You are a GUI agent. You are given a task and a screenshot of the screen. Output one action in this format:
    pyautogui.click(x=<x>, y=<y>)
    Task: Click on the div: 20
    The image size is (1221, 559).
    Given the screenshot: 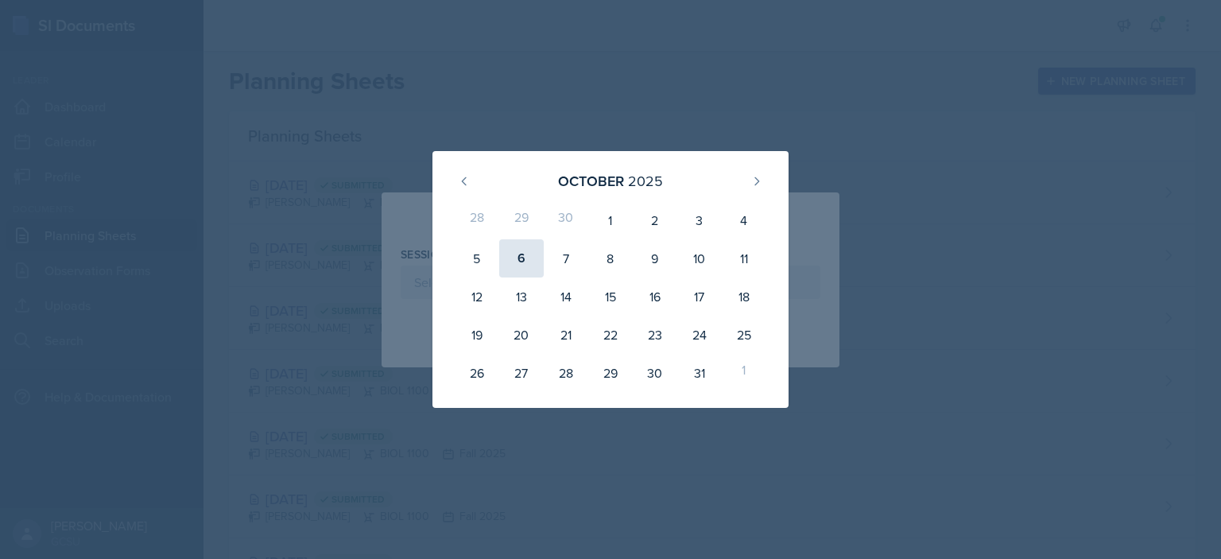 What is the action you would take?
    pyautogui.click(x=522, y=335)
    